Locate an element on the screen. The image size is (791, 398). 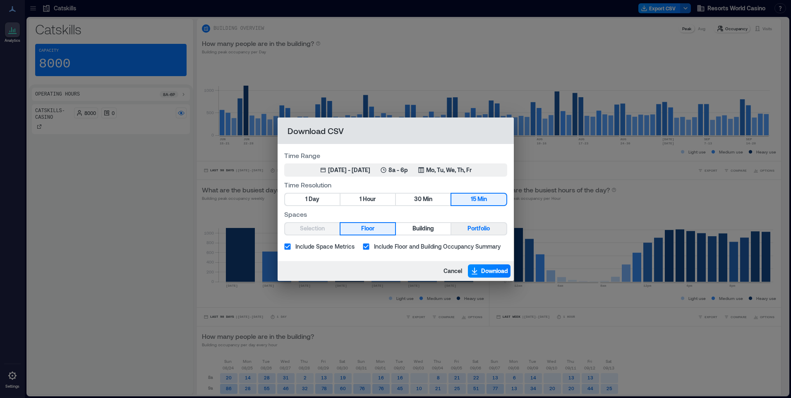
button: 15 Min is located at coordinates (479, 199).